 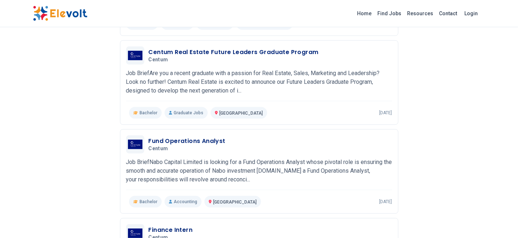 I want to click on a: Resources, so click(x=421, y=13).